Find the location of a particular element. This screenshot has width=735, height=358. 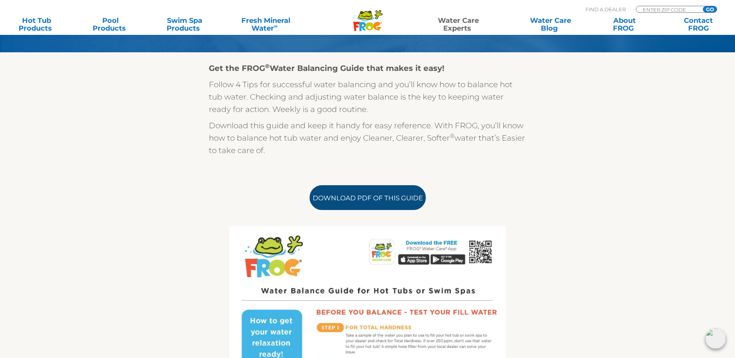

input: Zip Code Form is located at coordinates (668, 9).